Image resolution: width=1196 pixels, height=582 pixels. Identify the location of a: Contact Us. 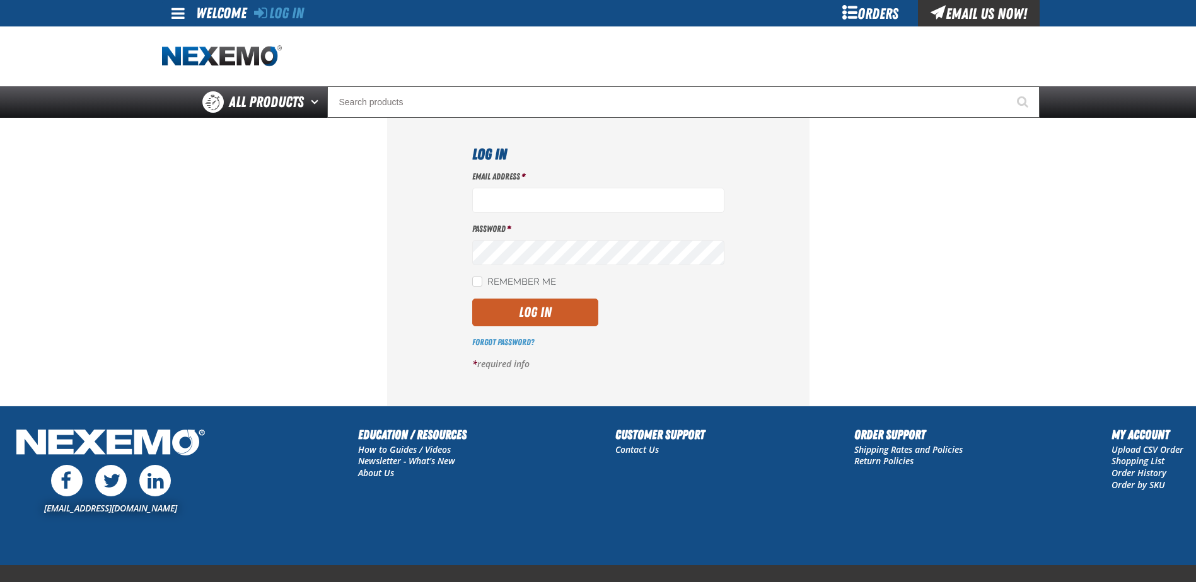
(637, 449).